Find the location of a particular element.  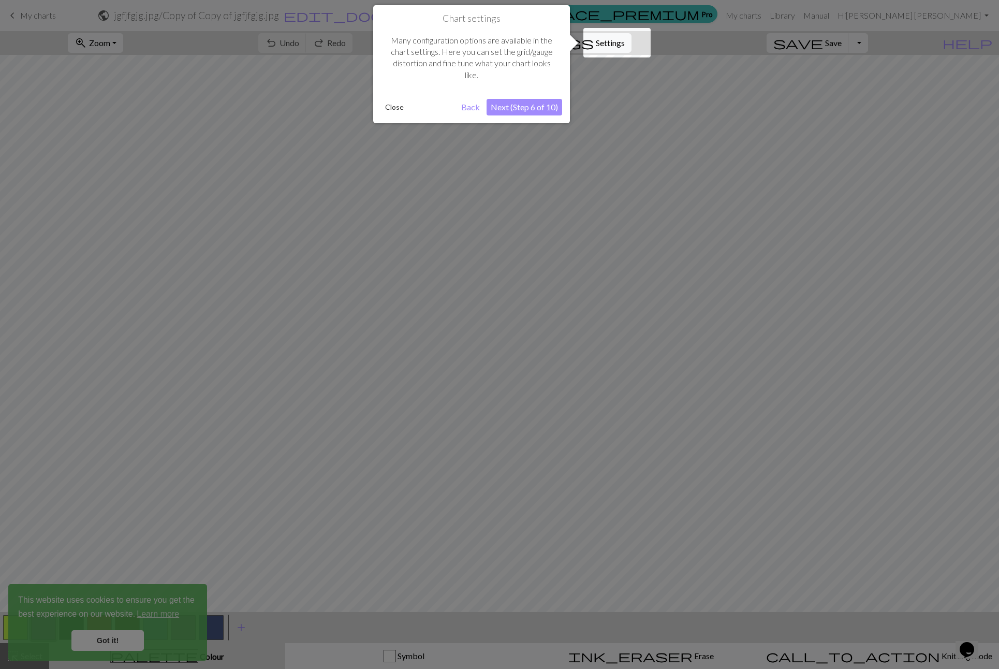

div: Chart settings is located at coordinates (472, 64).